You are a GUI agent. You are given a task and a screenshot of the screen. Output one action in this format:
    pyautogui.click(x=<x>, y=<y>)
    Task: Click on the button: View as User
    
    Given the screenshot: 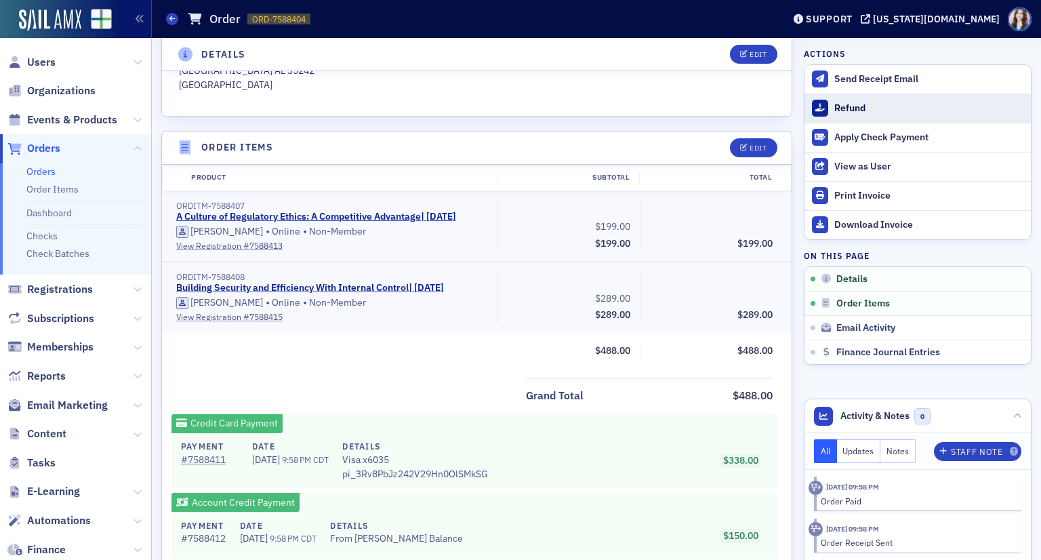 What is the action you would take?
    pyautogui.click(x=918, y=166)
    